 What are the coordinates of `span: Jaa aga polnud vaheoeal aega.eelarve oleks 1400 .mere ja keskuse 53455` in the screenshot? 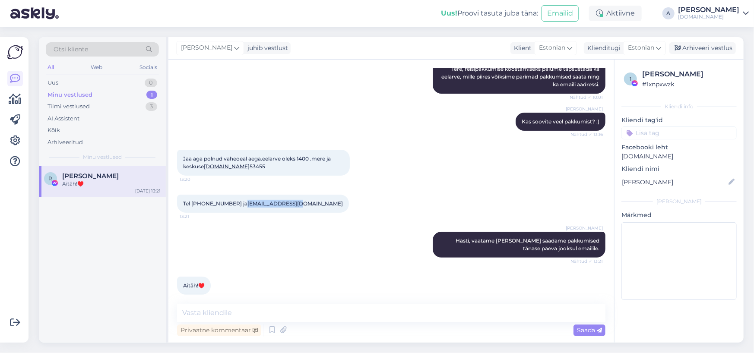 It's located at (258, 162).